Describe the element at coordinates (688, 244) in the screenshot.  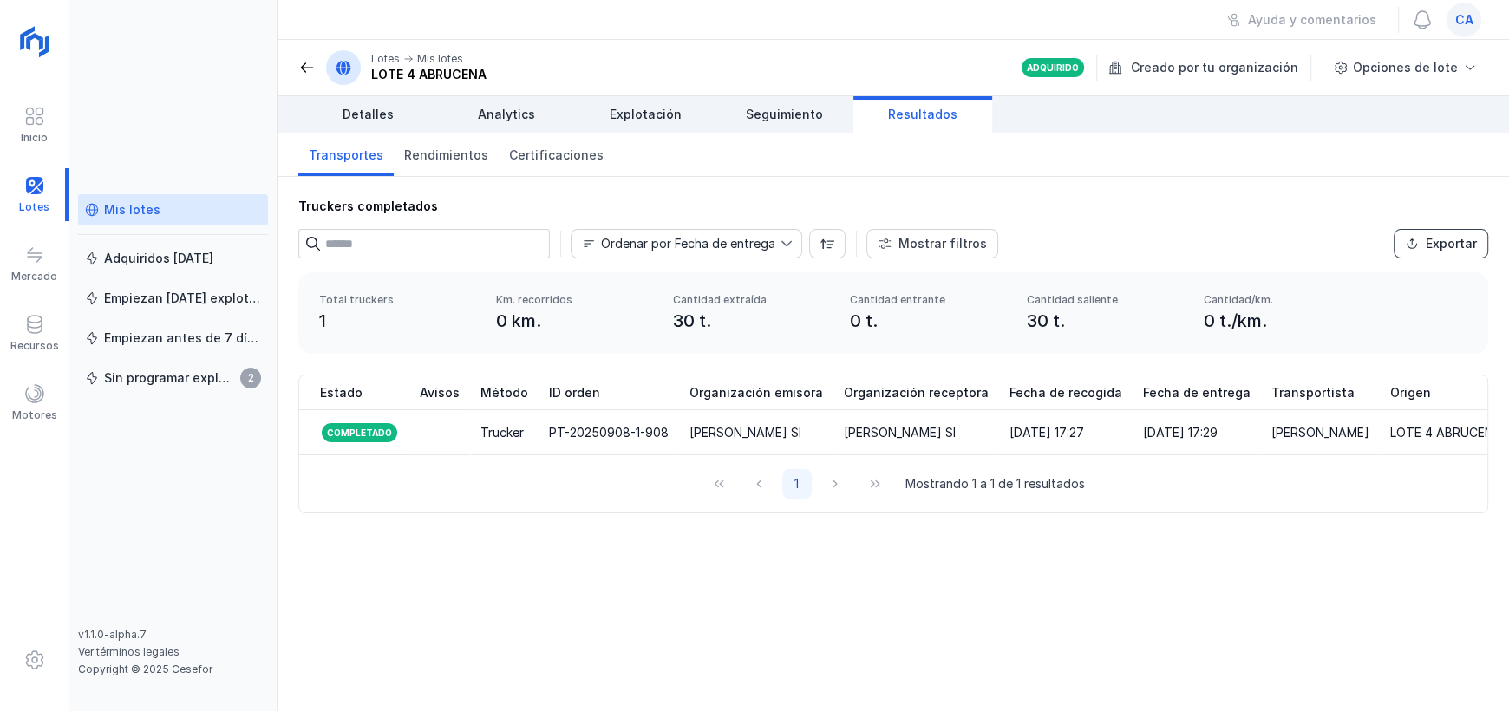
I see `div: Ordenar por Fecha de entrega` at that location.